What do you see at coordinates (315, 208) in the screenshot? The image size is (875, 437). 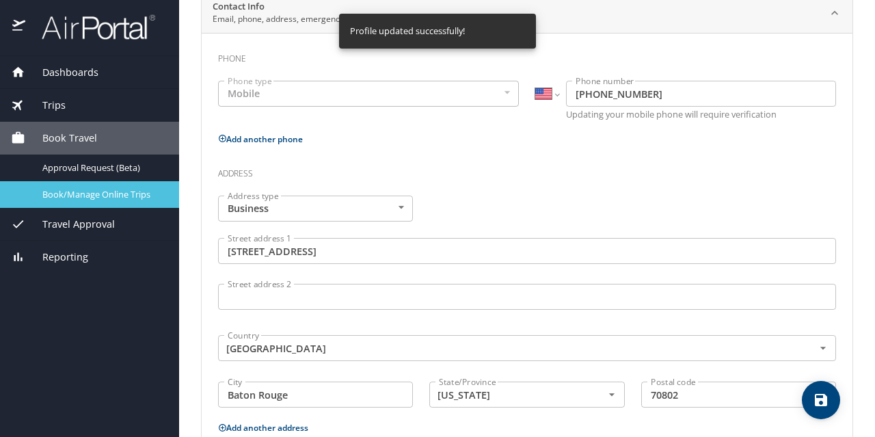 I see `div: Business` at bounding box center [315, 208].